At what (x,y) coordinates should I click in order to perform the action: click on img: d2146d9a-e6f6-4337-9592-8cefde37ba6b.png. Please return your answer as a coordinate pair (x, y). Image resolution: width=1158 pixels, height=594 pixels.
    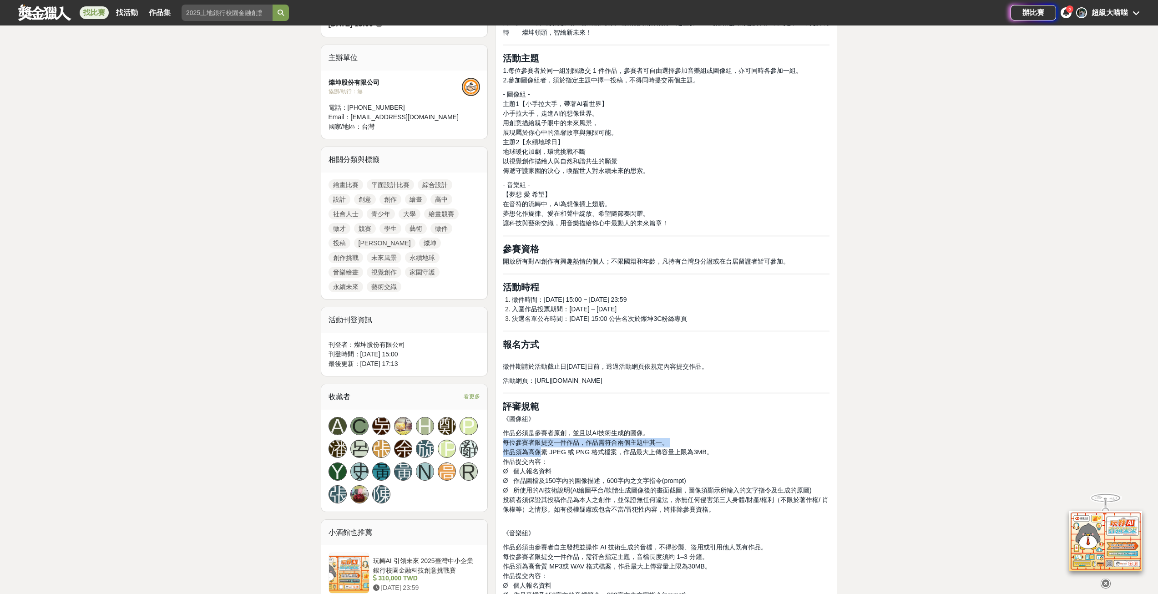
    Looking at the image, I should click on (1106, 541).